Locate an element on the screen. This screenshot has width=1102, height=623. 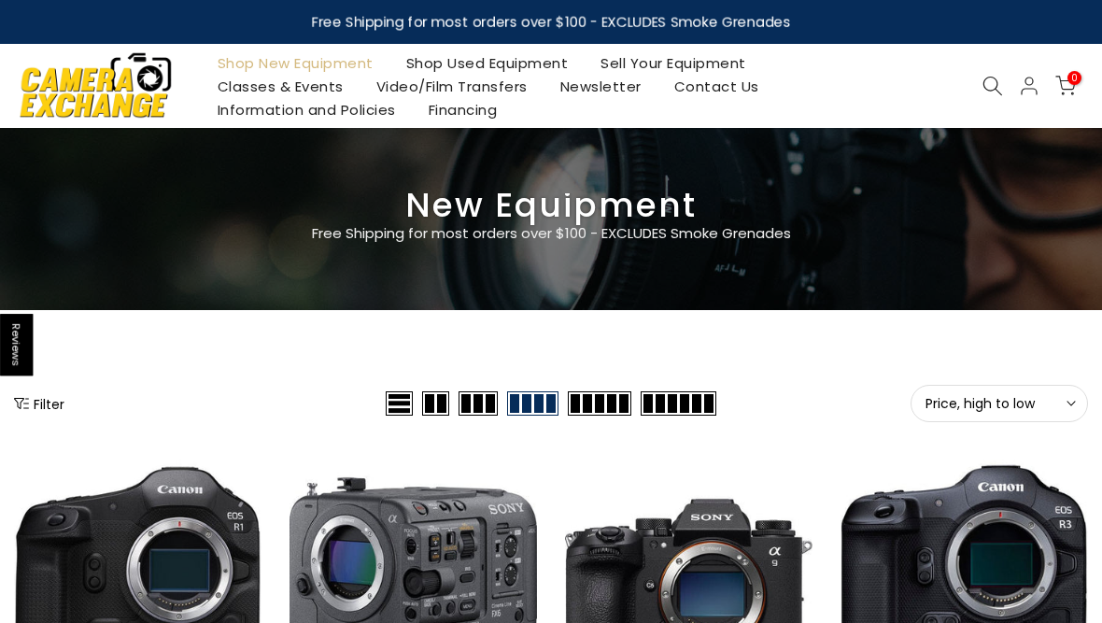
a: Shop Used Equipment is located at coordinates (487, 63).